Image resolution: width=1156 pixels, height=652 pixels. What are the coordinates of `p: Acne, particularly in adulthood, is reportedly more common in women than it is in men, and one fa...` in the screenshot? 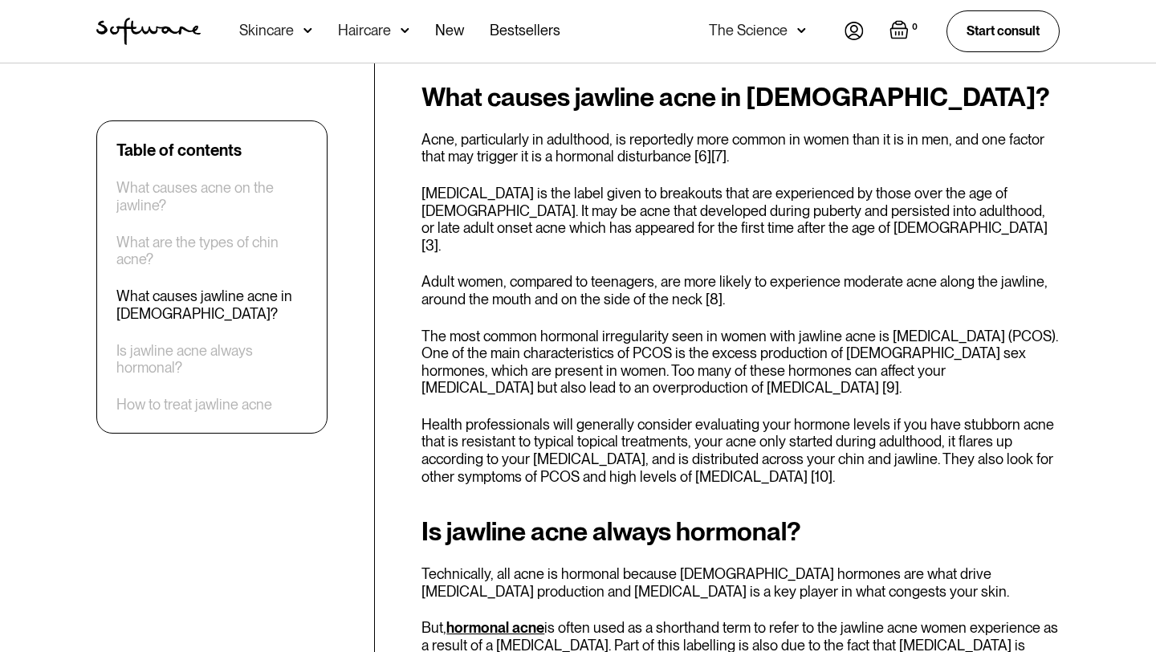 It's located at (740, 148).